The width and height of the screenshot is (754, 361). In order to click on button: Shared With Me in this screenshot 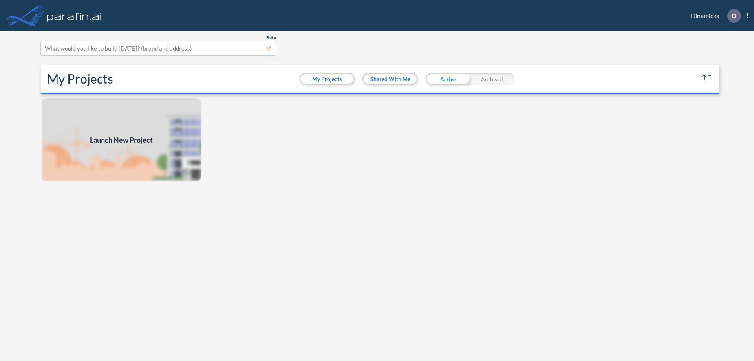, I will do `click(390, 79)`.